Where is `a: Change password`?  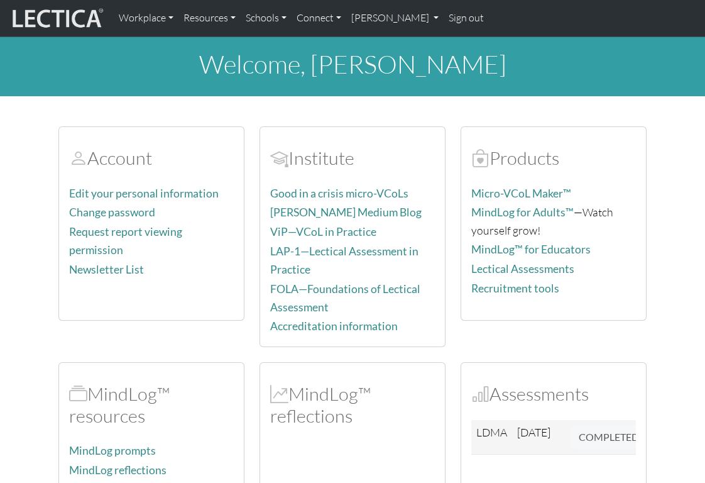 a: Change password is located at coordinates (112, 212).